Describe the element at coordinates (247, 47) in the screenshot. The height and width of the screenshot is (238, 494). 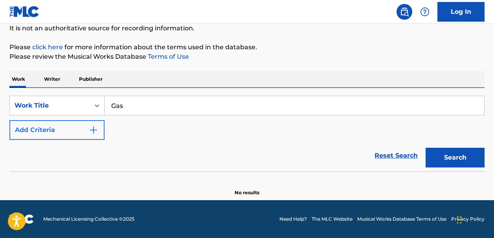
I see `p: Please for more information about the terms used in the database.` at that location.